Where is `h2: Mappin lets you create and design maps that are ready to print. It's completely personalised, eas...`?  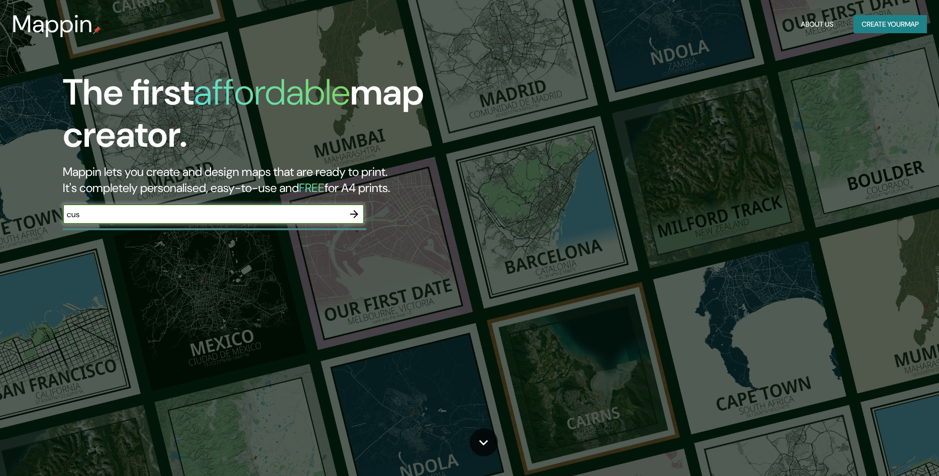
h2: Mappin lets you create and design maps that are ready to print. It's completely personalised, eas... is located at coordinates (298, 180).